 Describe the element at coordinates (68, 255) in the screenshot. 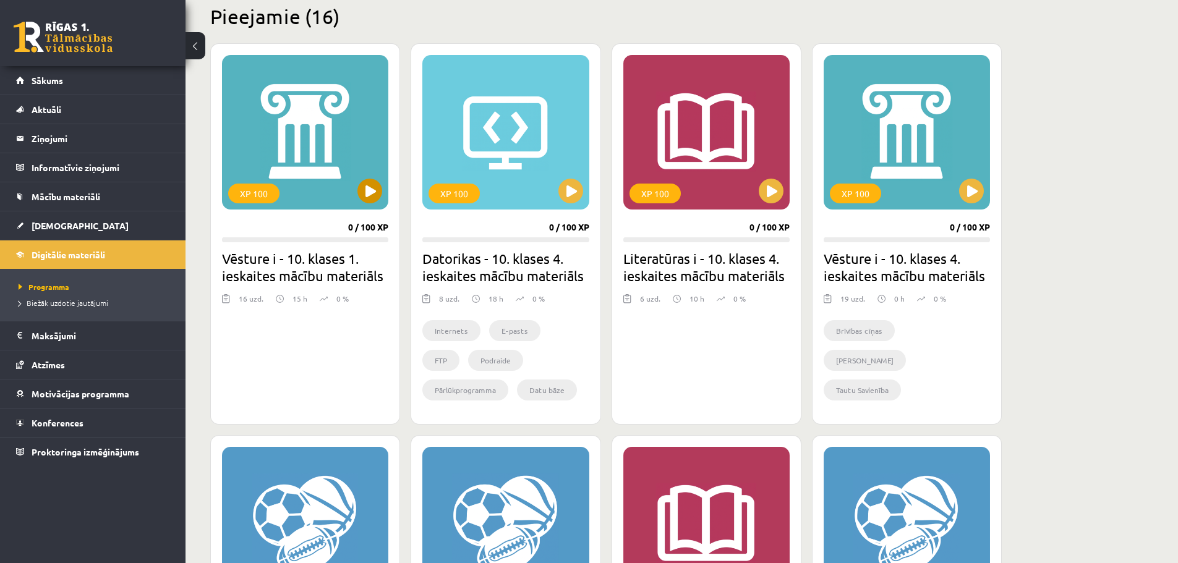

I see `span: Digitālie materiāli` at that location.